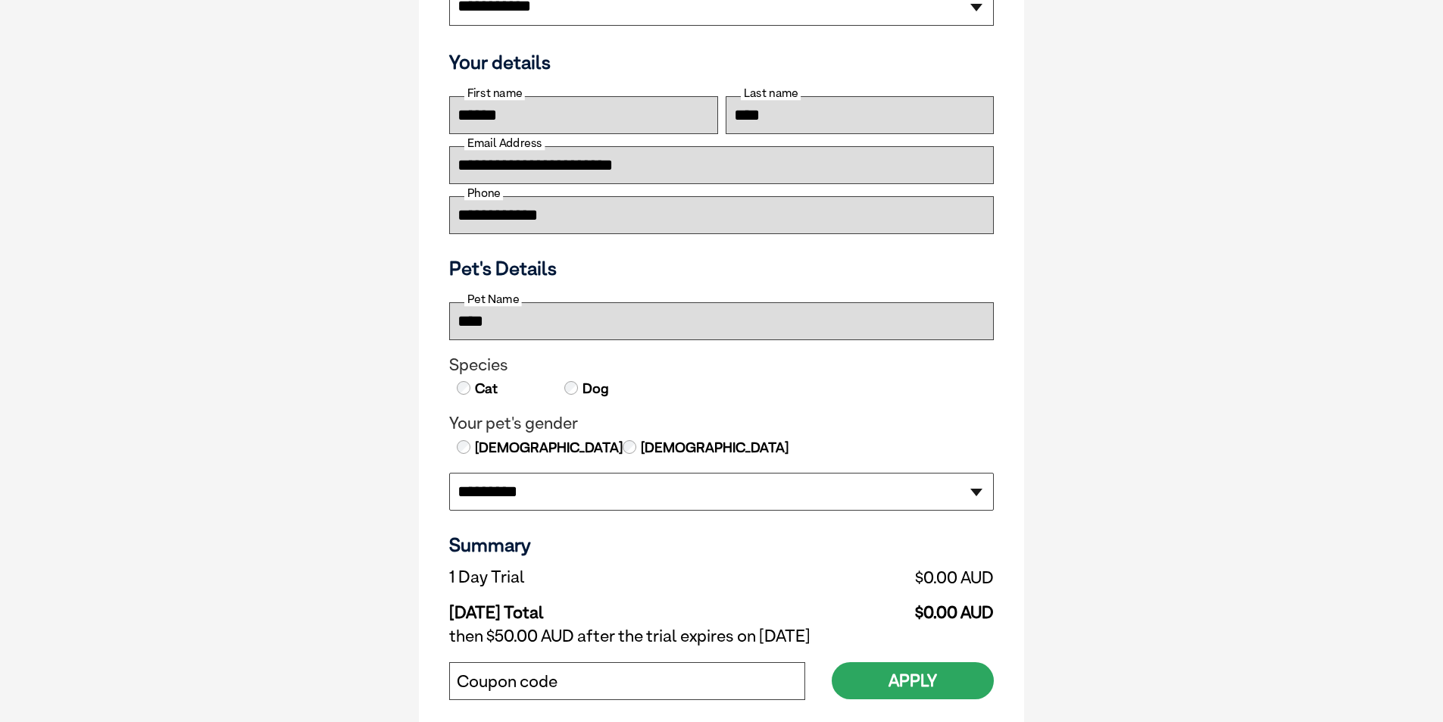 The height and width of the screenshot is (722, 1443). What do you see at coordinates (721, 268) in the screenshot?
I see `h3: Pet's Details` at bounding box center [721, 268].